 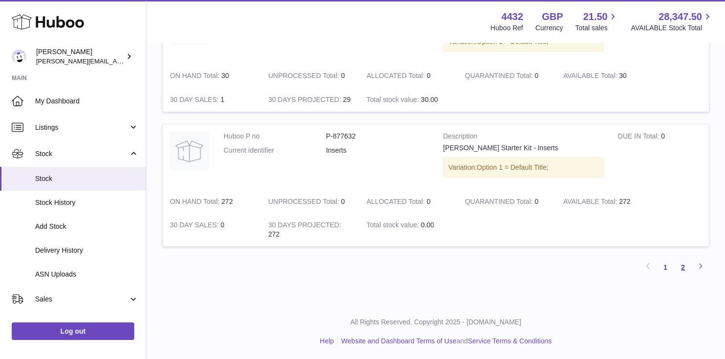 I want to click on strong: Description, so click(x=523, y=138).